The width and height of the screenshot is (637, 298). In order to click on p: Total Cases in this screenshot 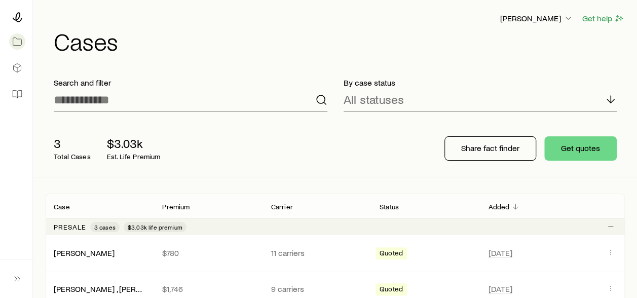, I will do `click(72, 157)`.